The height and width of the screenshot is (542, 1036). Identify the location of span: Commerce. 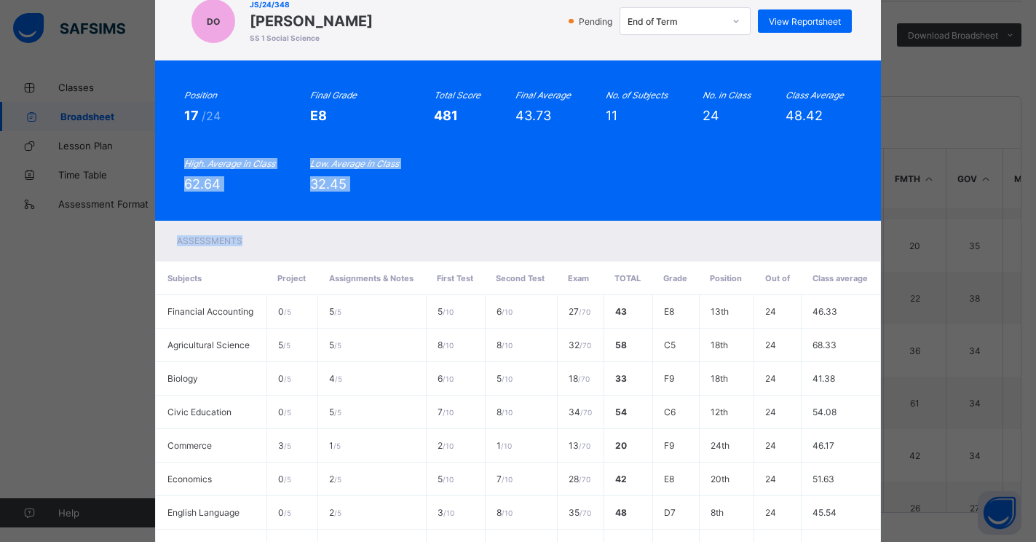
(189, 445).